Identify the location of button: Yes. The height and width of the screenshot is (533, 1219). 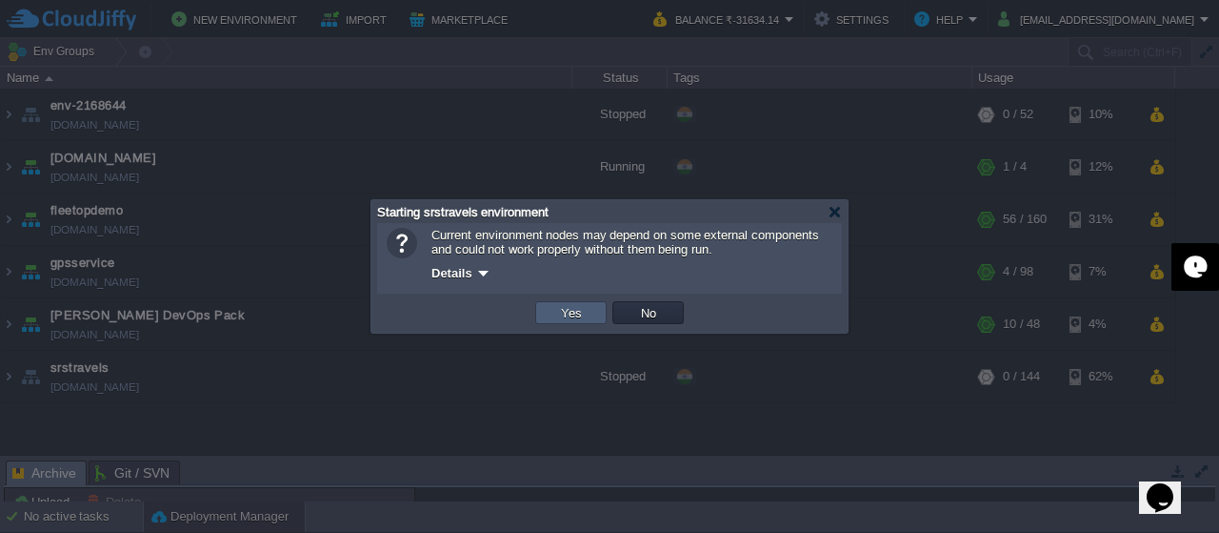
(572, 312).